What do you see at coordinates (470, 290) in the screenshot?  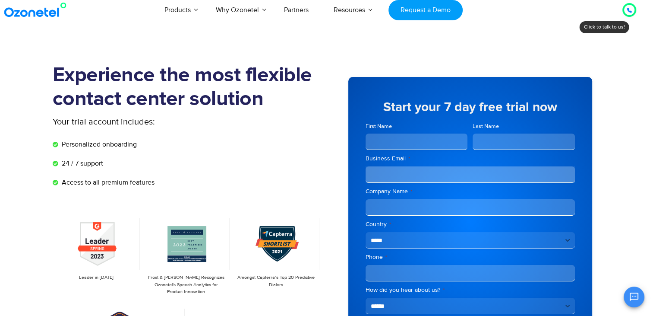 I see `label: How did you hear about us?` at bounding box center [470, 290].